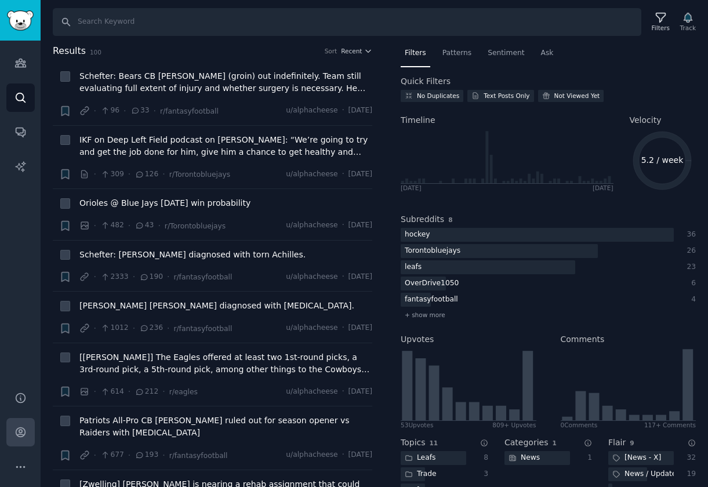 This screenshot has width=708, height=487. What do you see at coordinates (420, 458) in the screenshot?
I see `div: Leafs` at bounding box center [420, 458].